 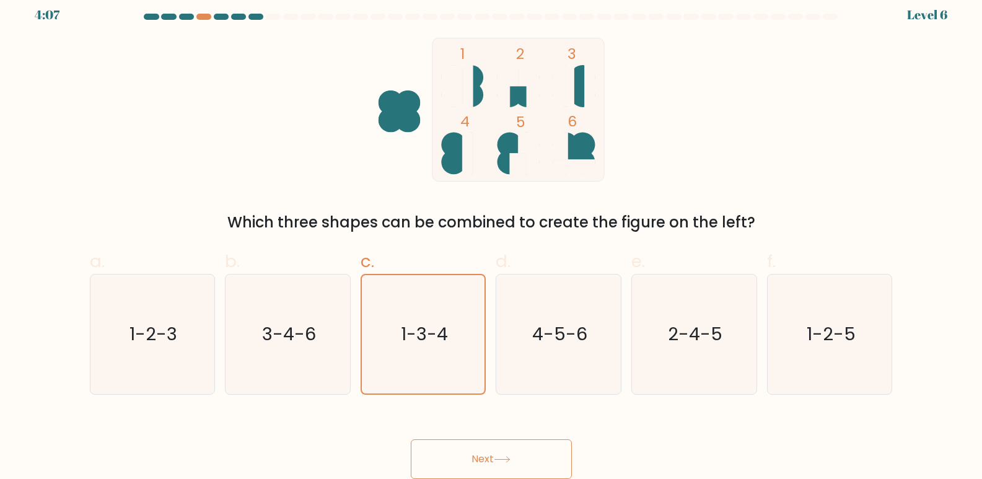 I want to click on text: 3-4-6, so click(x=289, y=335).